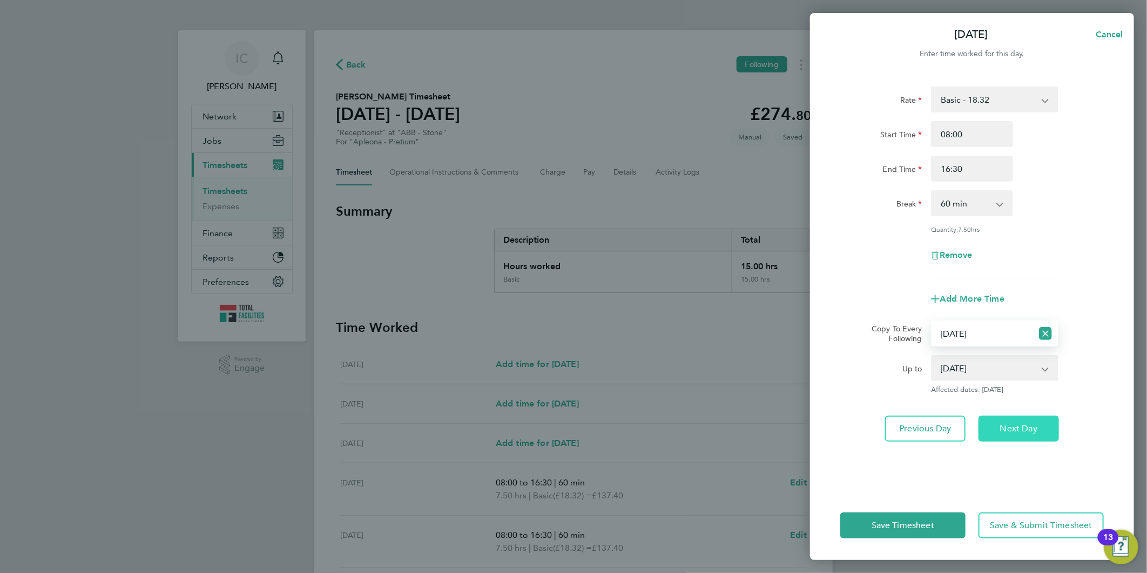 The image size is (1147, 573). What do you see at coordinates (926, 428) in the screenshot?
I see `span: Previous Day` at bounding box center [926, 428].